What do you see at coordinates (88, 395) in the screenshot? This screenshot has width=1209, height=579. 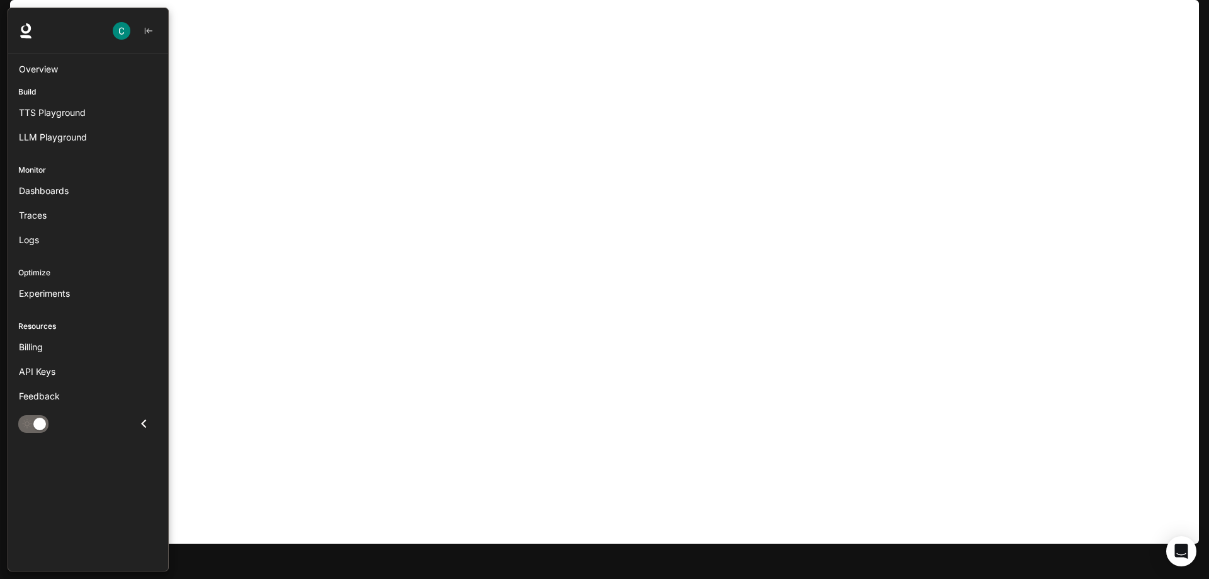 I see `a: Feedback` at bounding box center [88, 395].